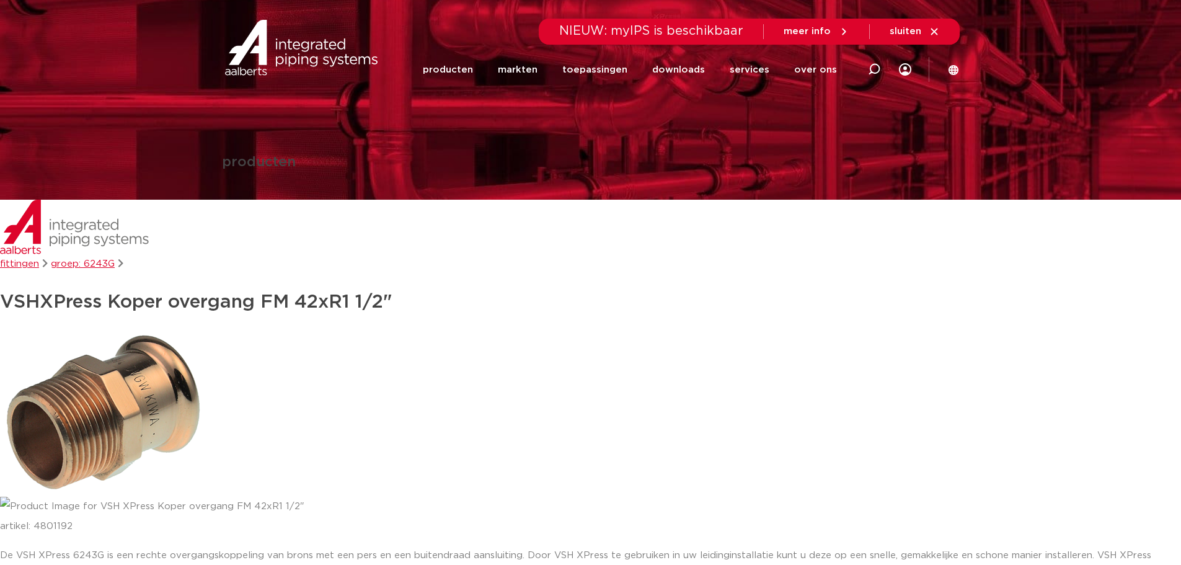 Image resolution: width=1181 pixels, height=565 pixels. Describe the element at coordinates (905, 31) in the screenshot. I see `span: sluiten` at that location.